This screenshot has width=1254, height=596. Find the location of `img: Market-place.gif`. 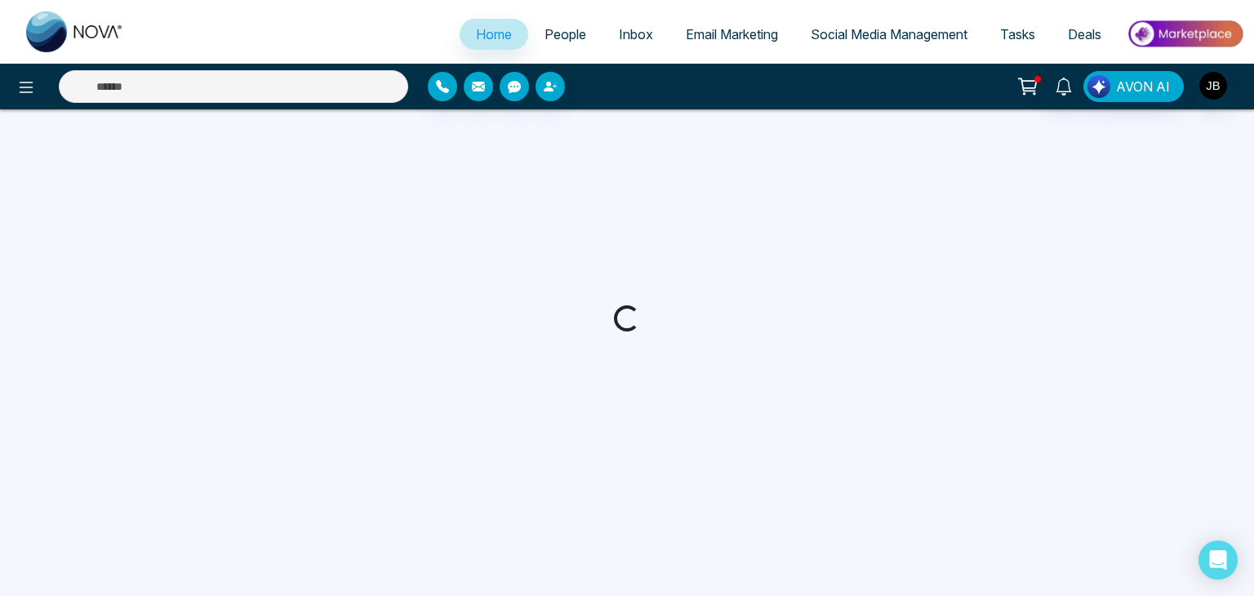

img: Market-place.gif is located at coordinates (1185, 33).